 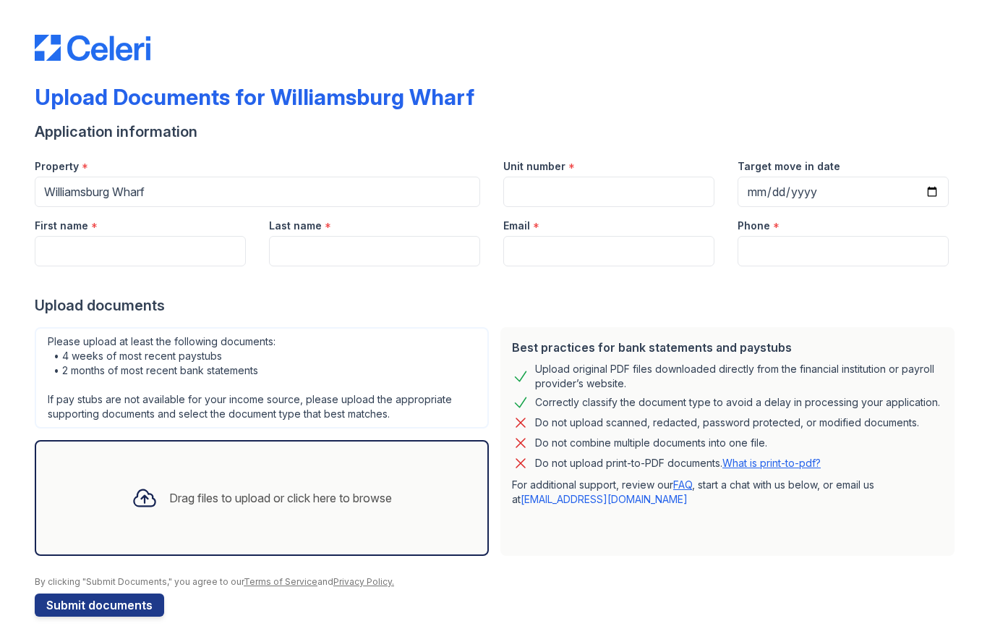 What do you see at coordinates (535, 166) in the screenshot?
I see `label: Unit number` at bounding box center [535, 166].